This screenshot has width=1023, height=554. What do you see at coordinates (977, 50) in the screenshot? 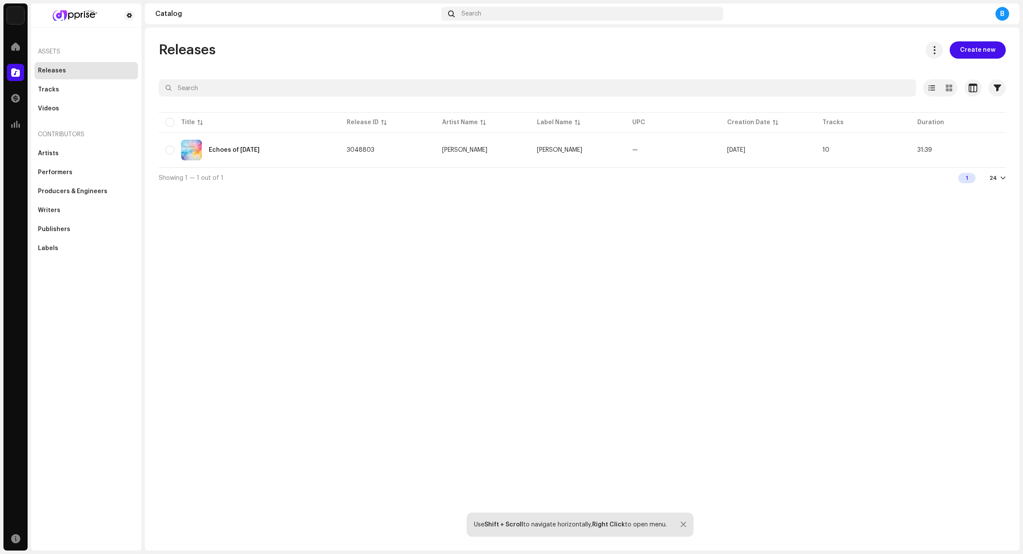
I see `span: Create new` at bounding box center [977, 50].